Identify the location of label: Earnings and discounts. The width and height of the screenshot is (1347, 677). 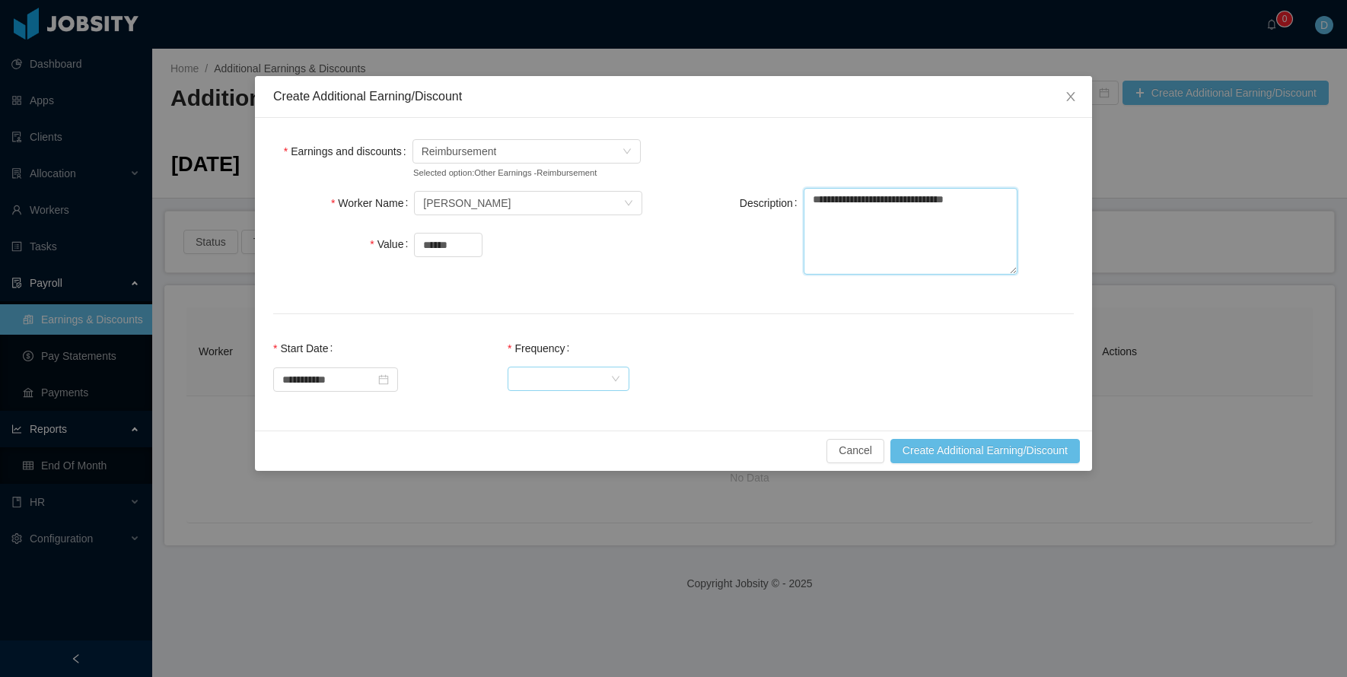
(348, 151).